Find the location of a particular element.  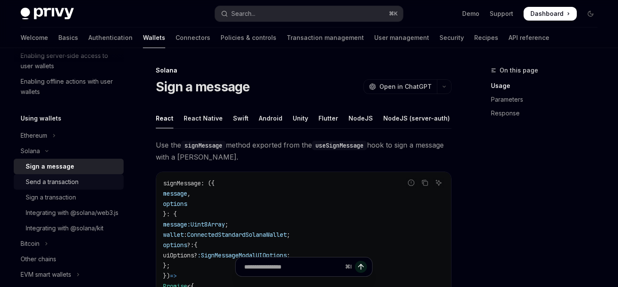

span: message is located at coordinates (175, 194).